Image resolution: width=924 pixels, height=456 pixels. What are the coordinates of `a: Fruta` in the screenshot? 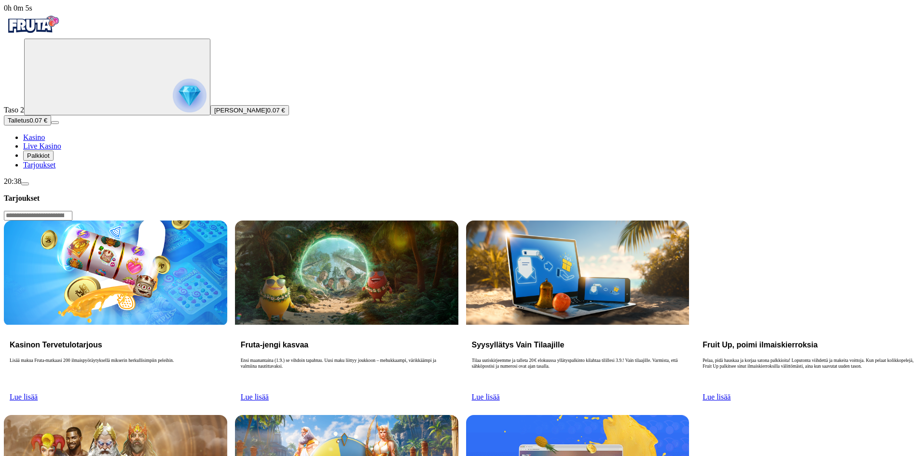 It's located at (33, 34).